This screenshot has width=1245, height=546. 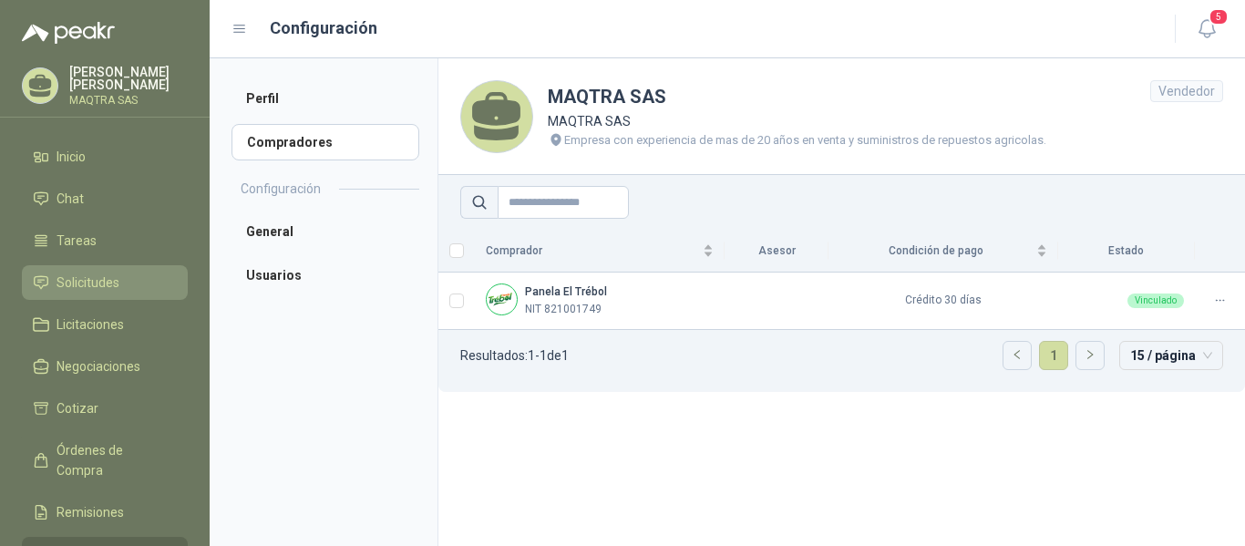 What do you see at coordinates (804, 140) in the screenshot?
I see `p: Empresa con experiencia de mas de 20 años en venta y suministros de repuestos agricolas.` at bounding box center [804, 140].